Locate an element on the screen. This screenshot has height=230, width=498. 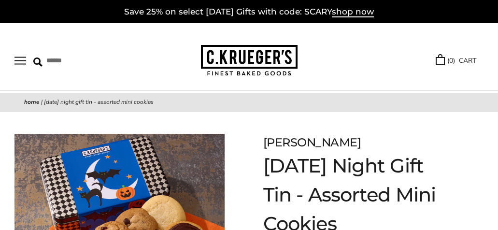
a: Home is located at coordinates (32, 102).